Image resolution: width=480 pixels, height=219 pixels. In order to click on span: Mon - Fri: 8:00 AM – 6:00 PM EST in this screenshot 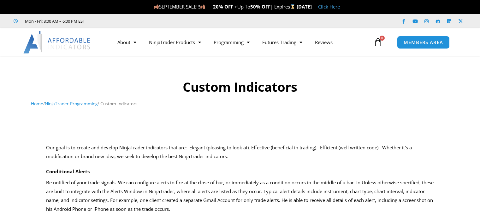, I will do `click(54, 21)`.